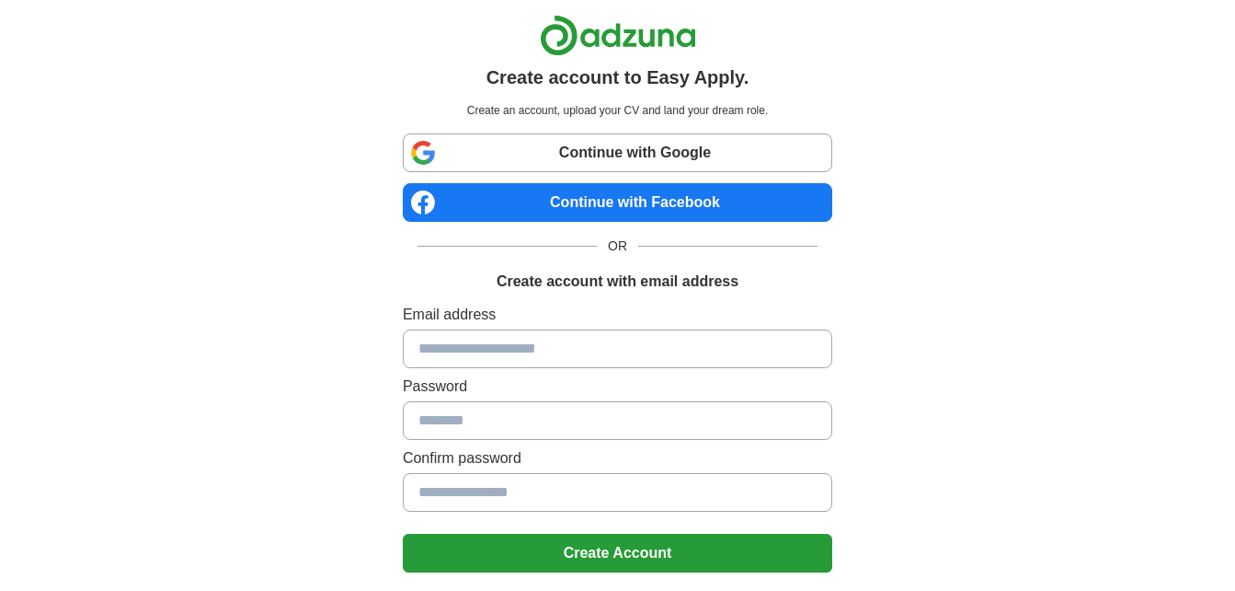  What do you see at coordinates (617, 282) in the screenshot?
I see `h1: Create account with email address` at bounding box center [617, 282].